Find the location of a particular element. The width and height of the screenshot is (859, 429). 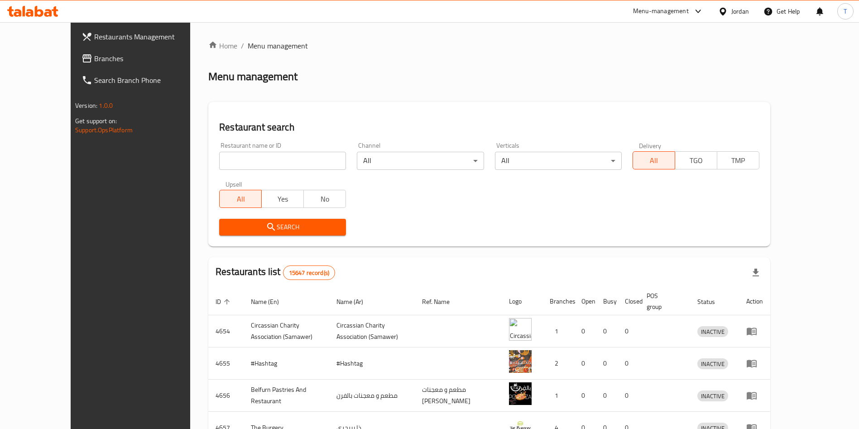

label: Upsell is located at coordinates (234, 184).